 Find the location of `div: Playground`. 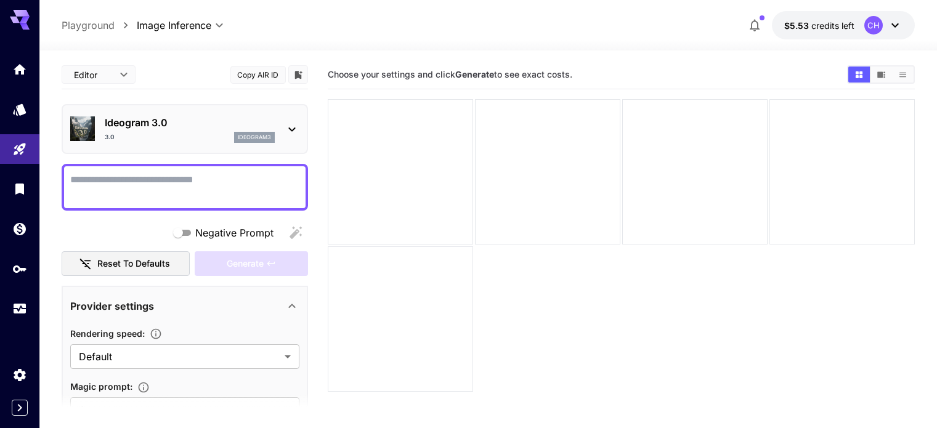

div: Playground is located at coordinates (20, 149).